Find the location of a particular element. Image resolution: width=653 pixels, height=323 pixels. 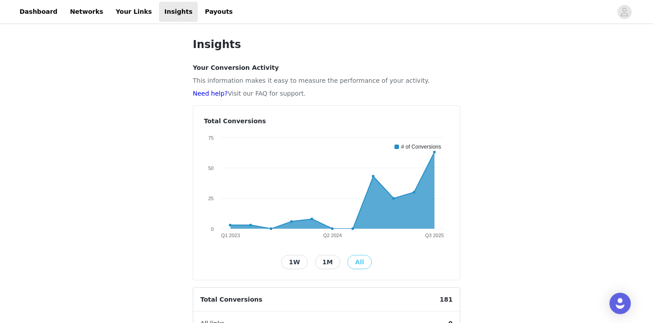

h4: Your Conversion Activity is located at coordinates (327, 68).